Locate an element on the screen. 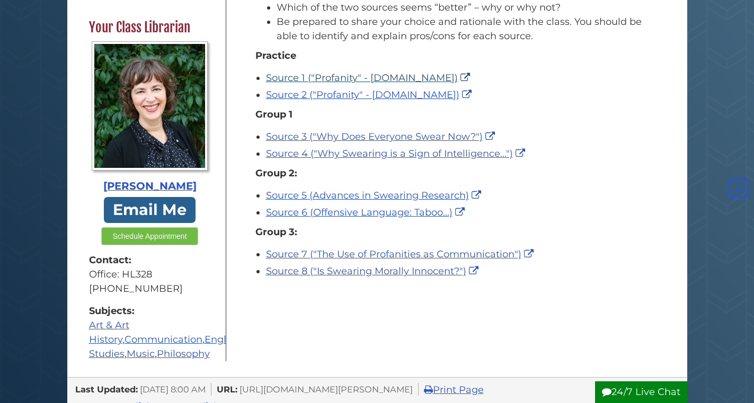 Image resolution: width=754 pixels, height=403 pixels. a: English is located at coordinates (222, 340).